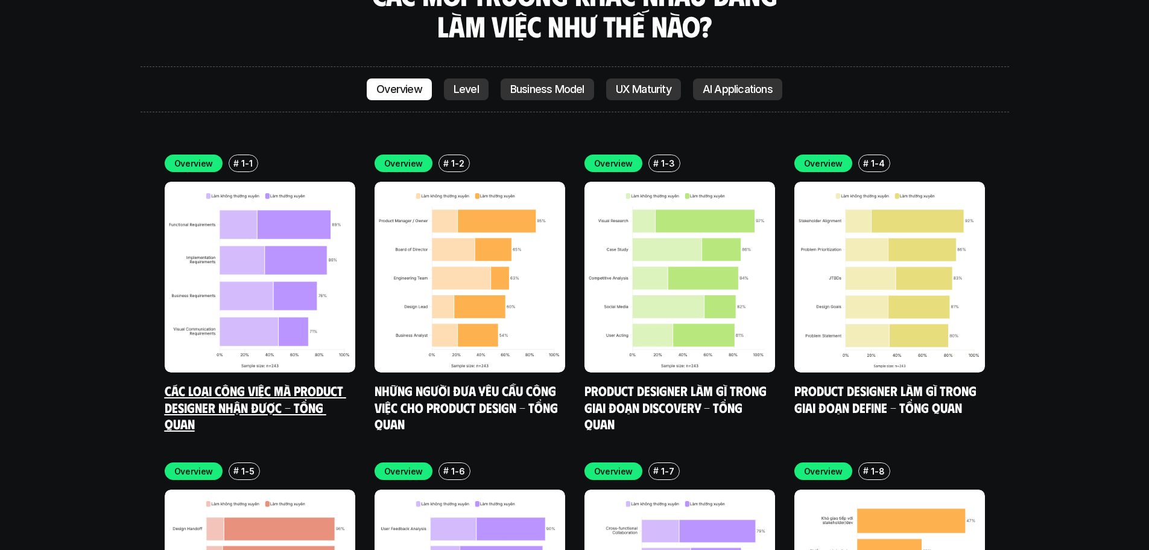  Describe the element at coordinates (468, 407) in the screenshot. I see `a: Những người đưa yêu cầu công việc cho Product Design - Tổng quan` at that location.